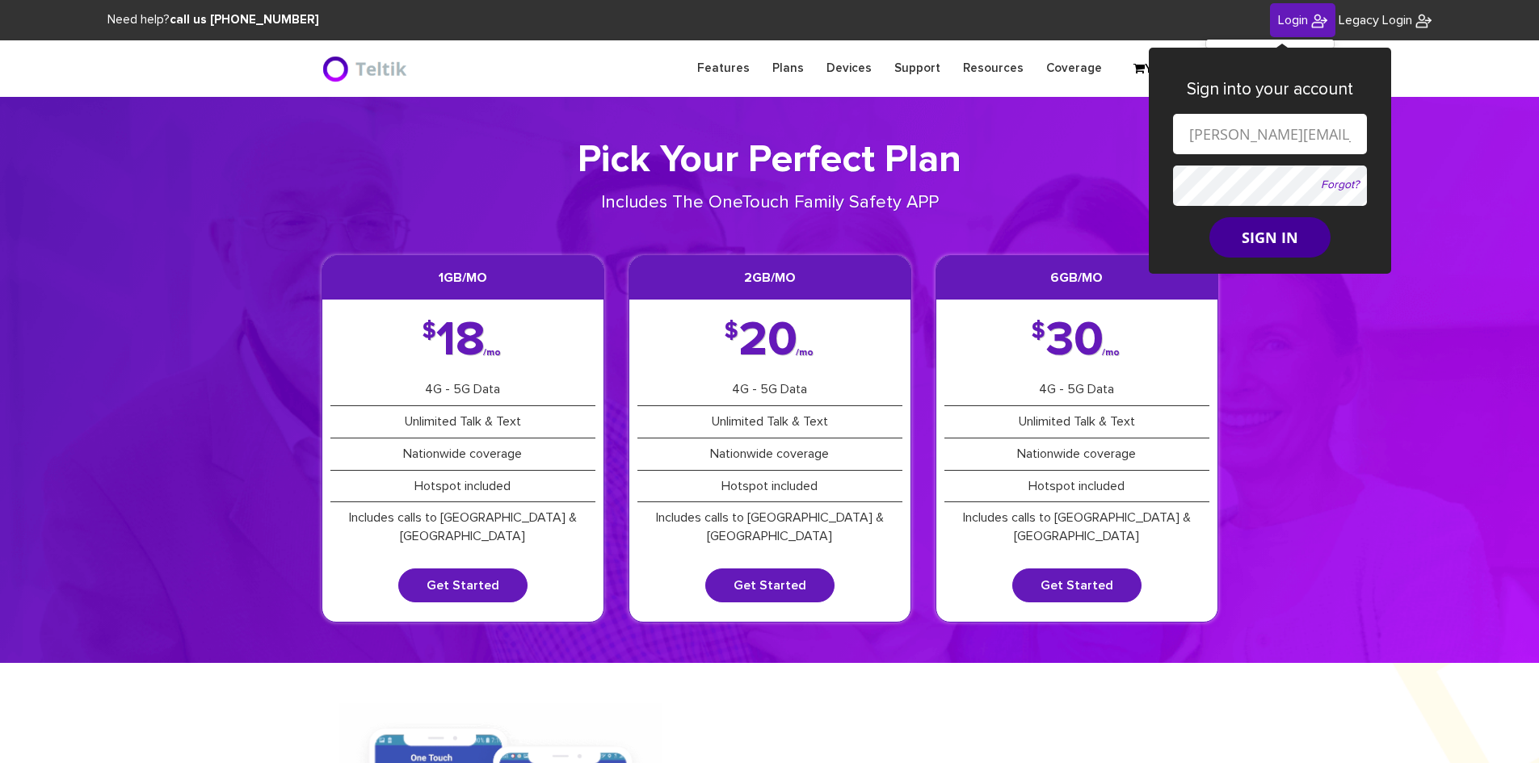 Image resolution: width=1539 pixels, height=763 pixels. What do you see at coordinates (849, 68) in the screenshot?
I see `a: Devices` at bounding box center [849, 68].